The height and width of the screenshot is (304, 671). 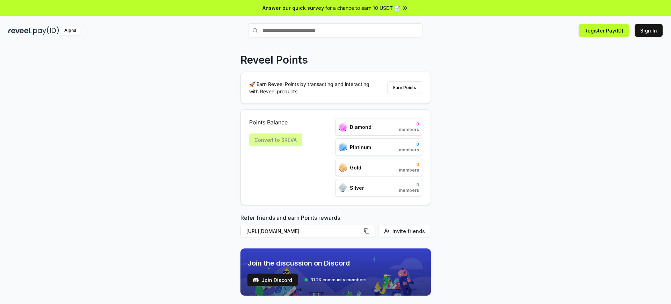 What do you see at coordinates (277, 280) in the screenshot?
I see `span: Join Discord` at bounding box center [277, 280].